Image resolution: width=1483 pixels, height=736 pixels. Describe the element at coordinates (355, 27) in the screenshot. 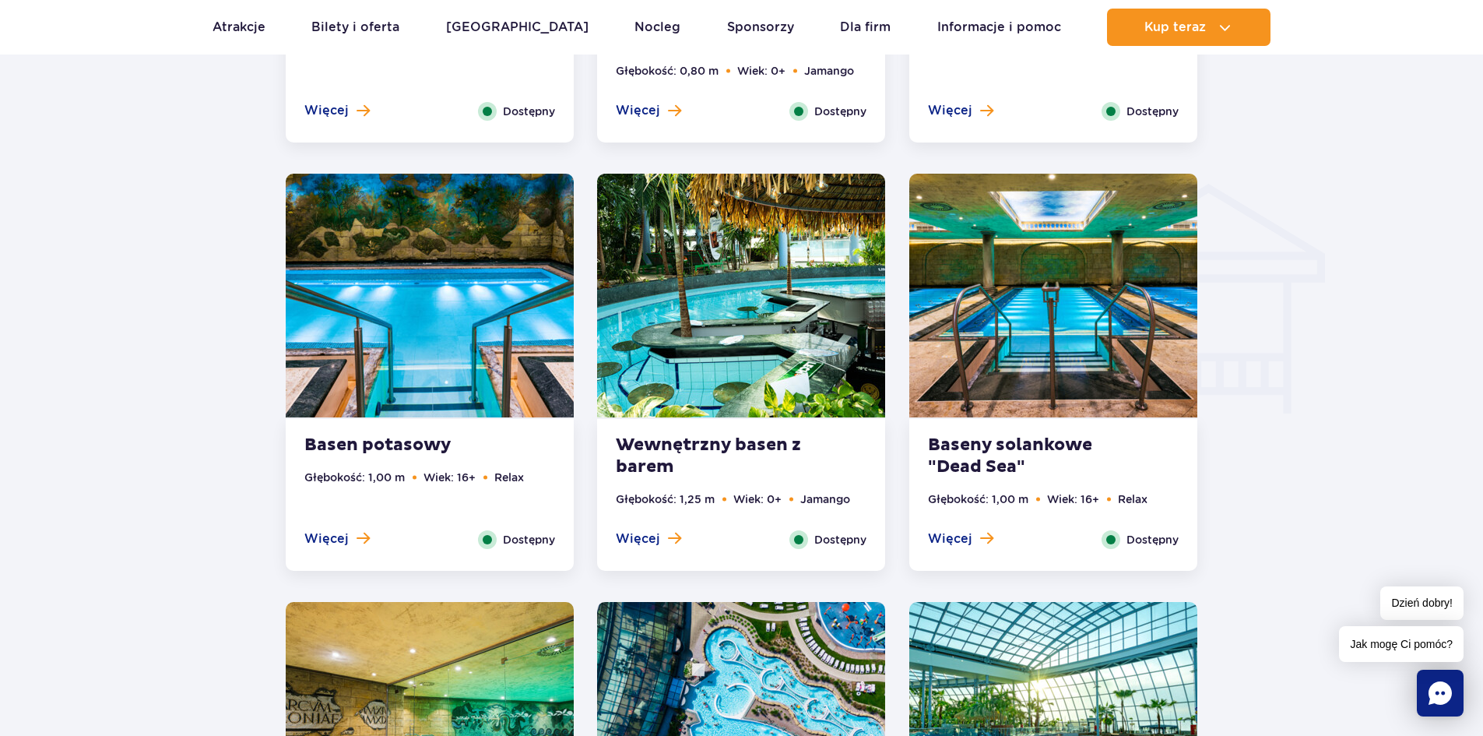

I see `a: Bilety i oferta` at that location.